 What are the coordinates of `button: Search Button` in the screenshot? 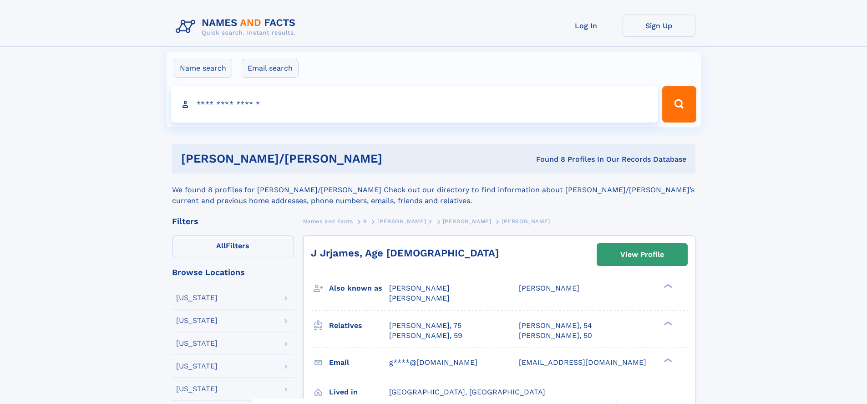 It's located at (679, 104).